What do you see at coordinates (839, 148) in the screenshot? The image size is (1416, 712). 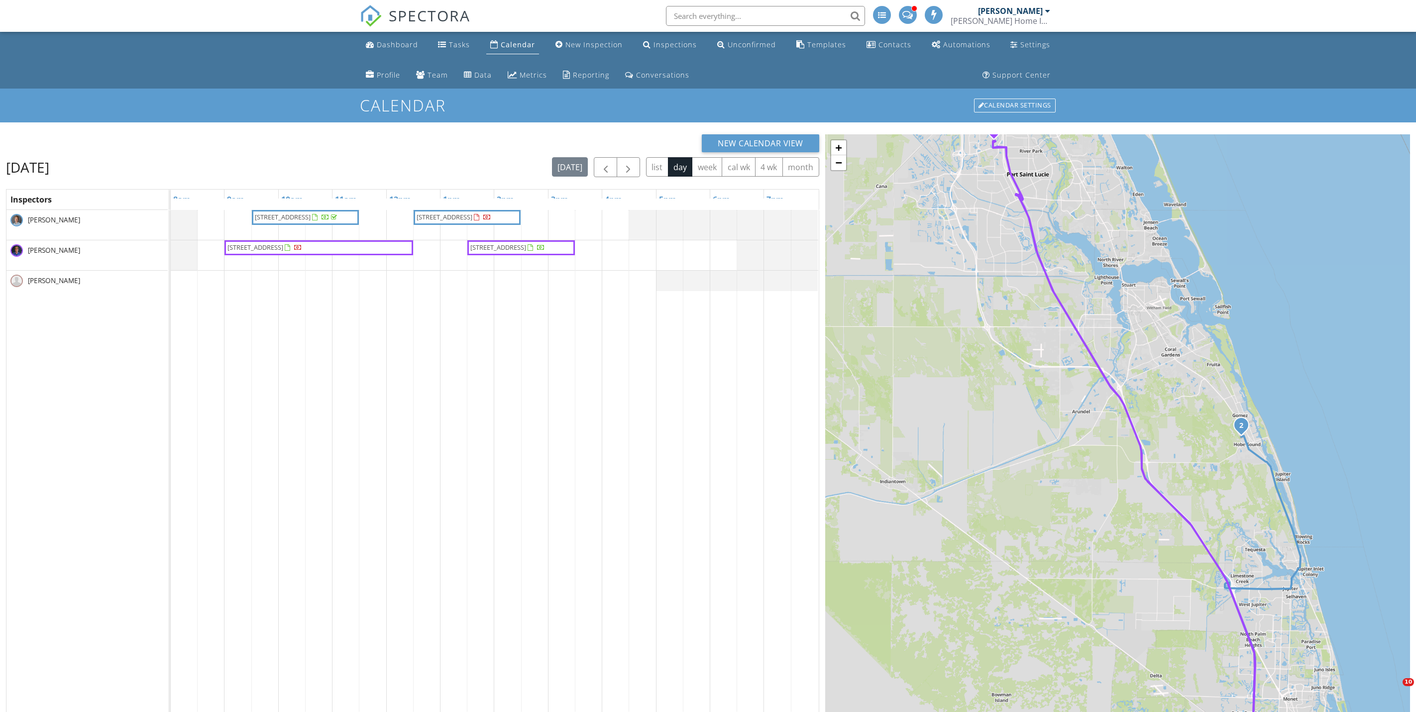 I see `a: Zoom in` at bounding box center [839, 148].